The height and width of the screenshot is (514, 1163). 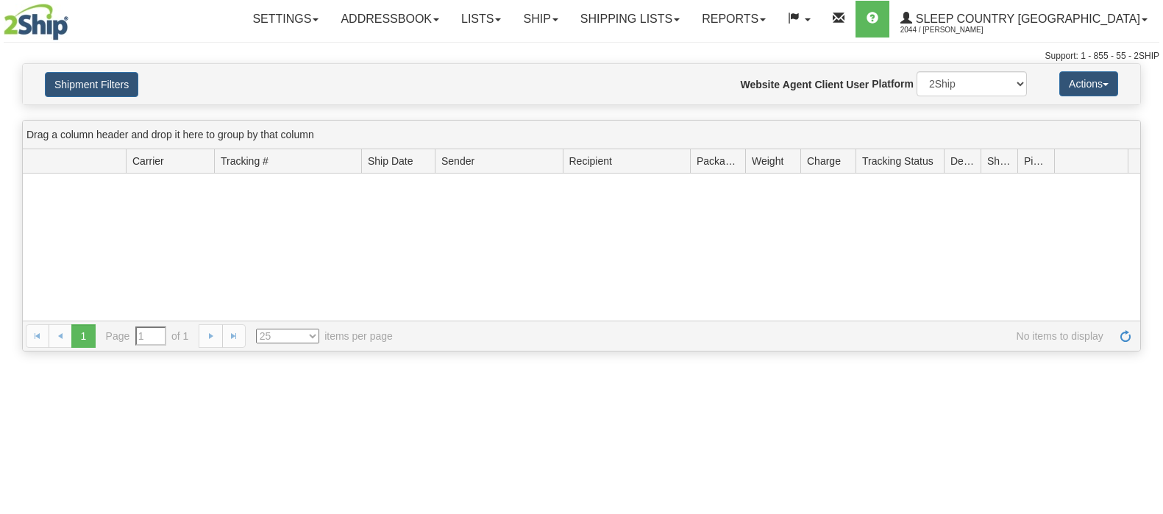 What do you see at coordinates (457, 161) in the screenshot?
I see `span: Sender` at bounding box center [457, 161].